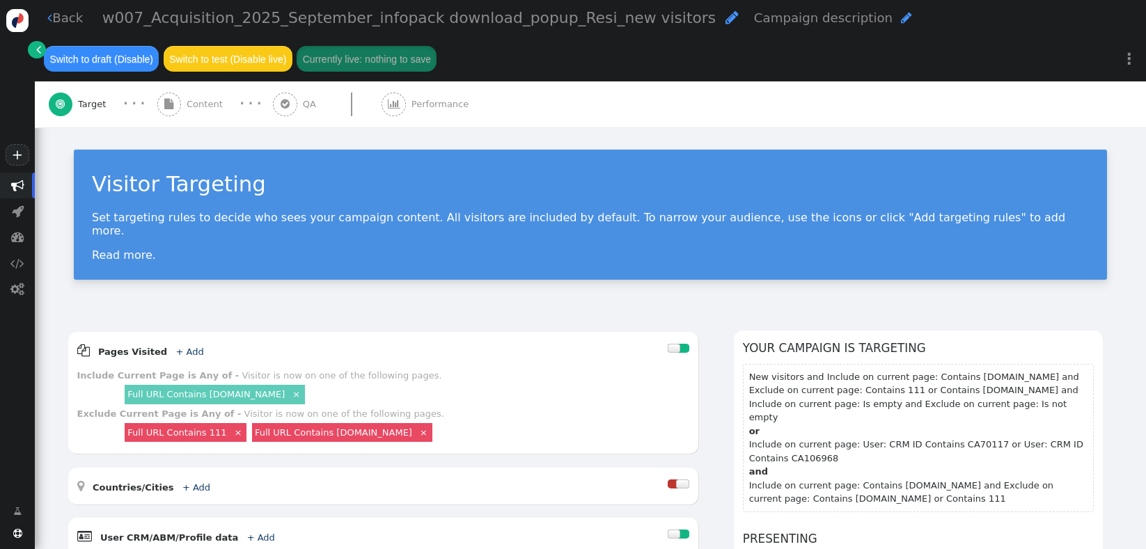 The width and height of the screenshot is (1146, 549). What do you see at coordinates (327, 104) in the screenshot?
I see `a:  QA` at bounding box center [327, 104].